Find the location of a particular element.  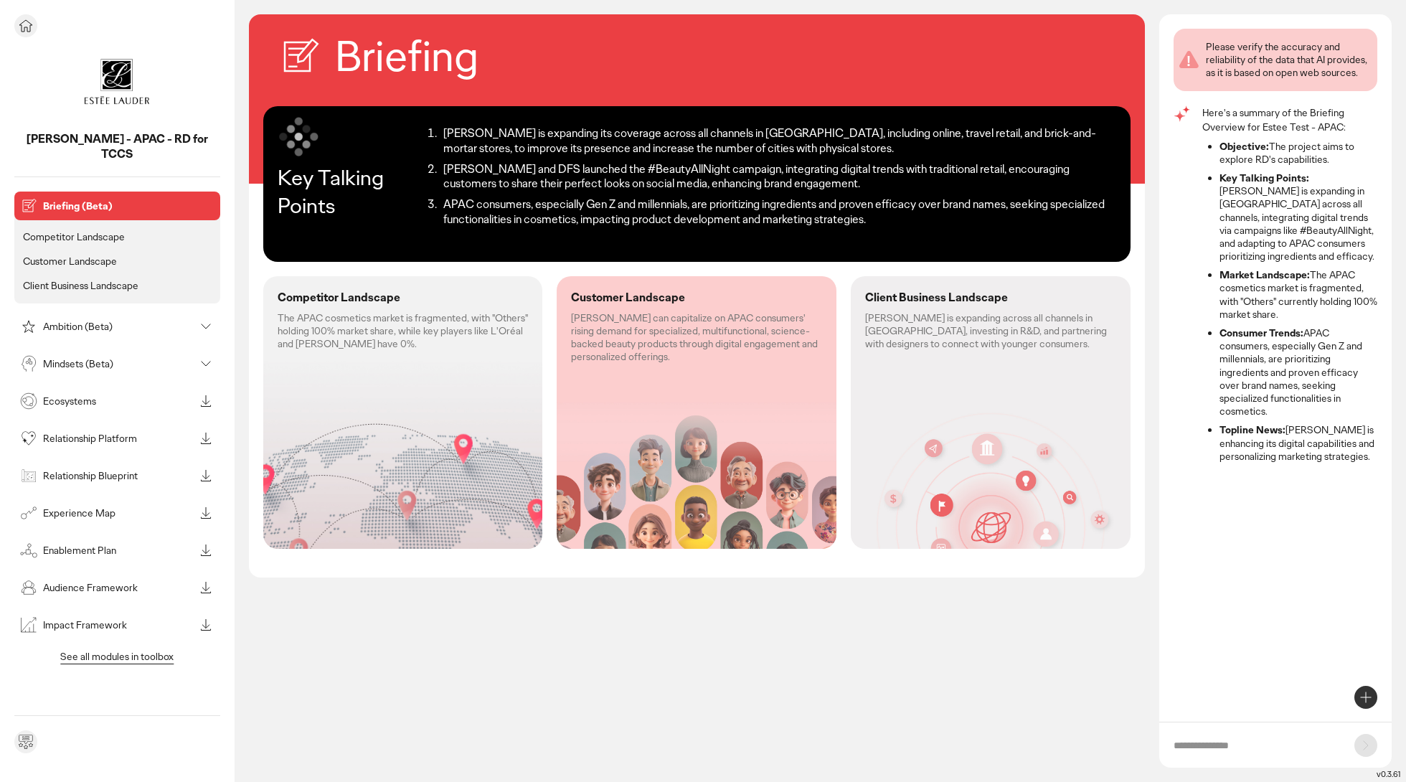

strong: Objective: is located at coordinates (1244, 146).